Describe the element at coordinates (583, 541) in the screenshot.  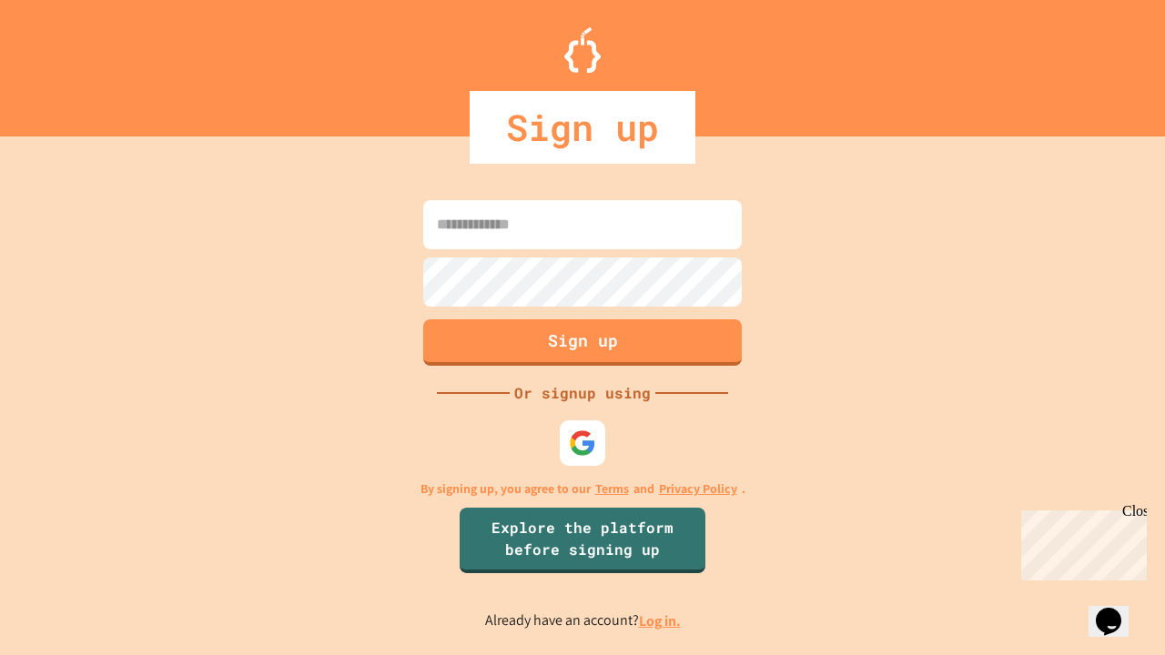
I see `a: Explore the platform before signing up` at that location.